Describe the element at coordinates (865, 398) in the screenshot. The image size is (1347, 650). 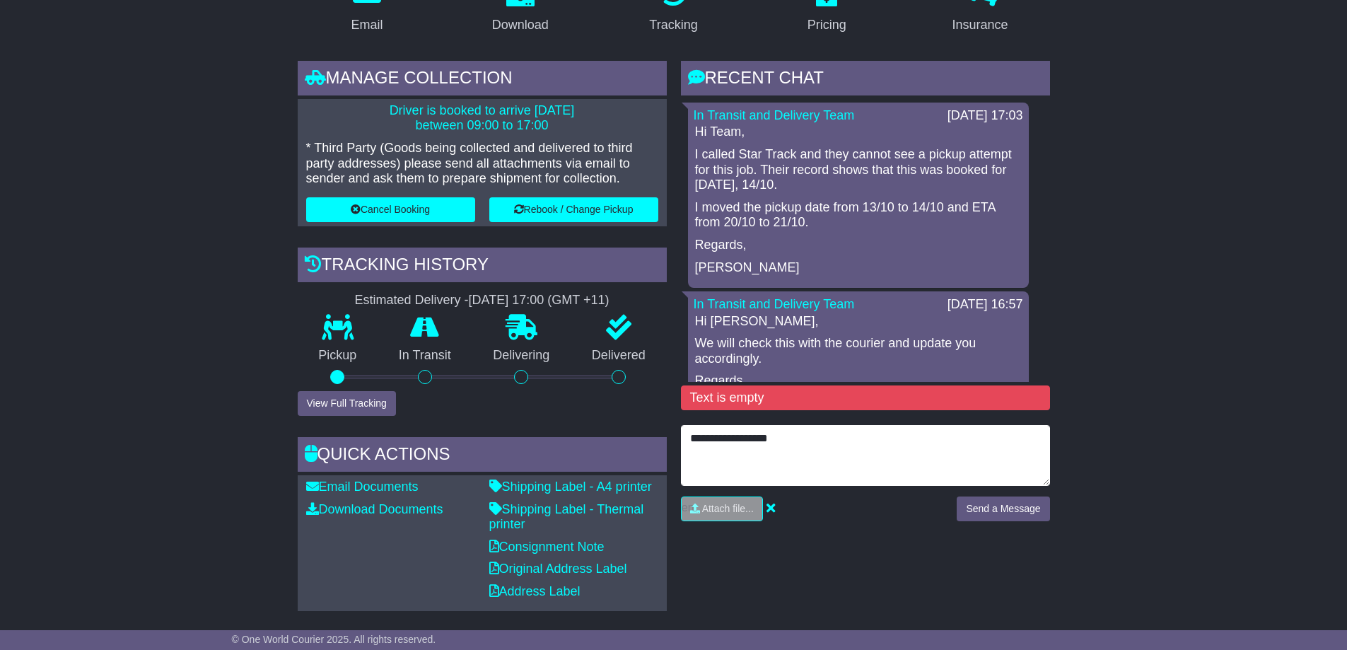
I see `div: Text is empty` at that location.